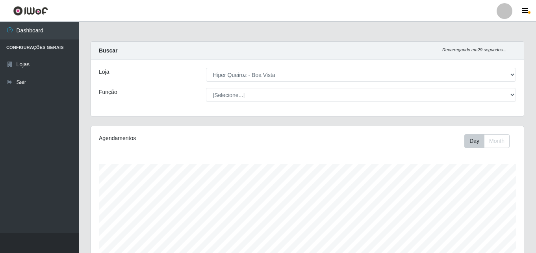  I want to click on strong: Buscar, so click(108, 50).